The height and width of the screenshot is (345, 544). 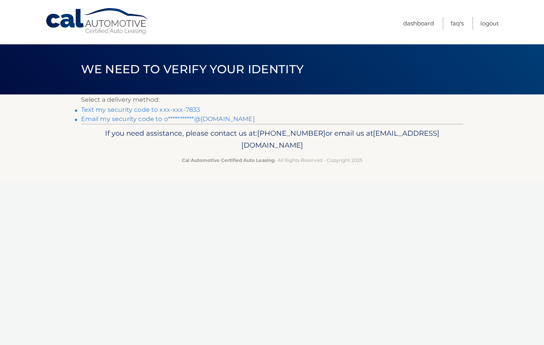 I want to click on span: We need to verify your identity, so click(x=192, y=69).